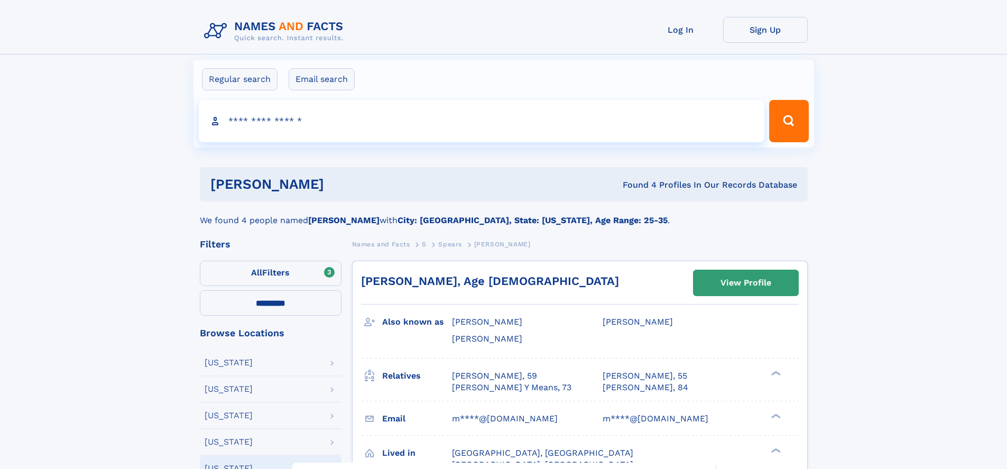 This screenshot has width=1007, height=469. I want to click on div: Browse Locations, so click(271, 333).